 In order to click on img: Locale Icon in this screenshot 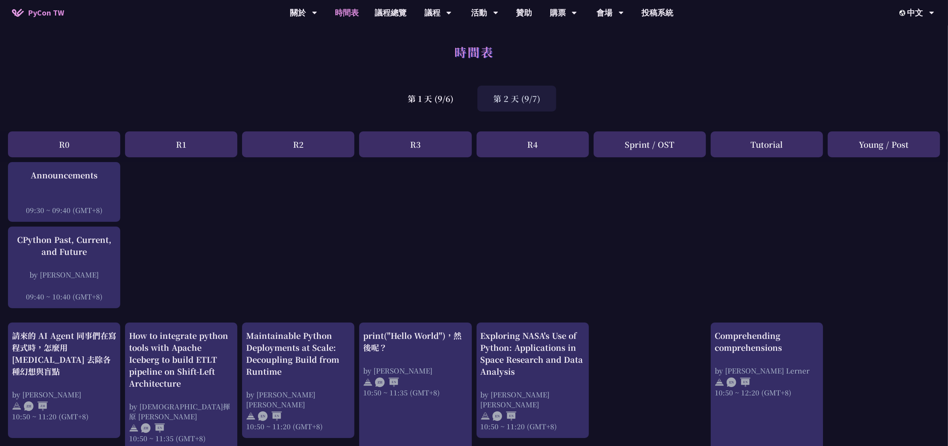, I will do `click(903, 13)`.